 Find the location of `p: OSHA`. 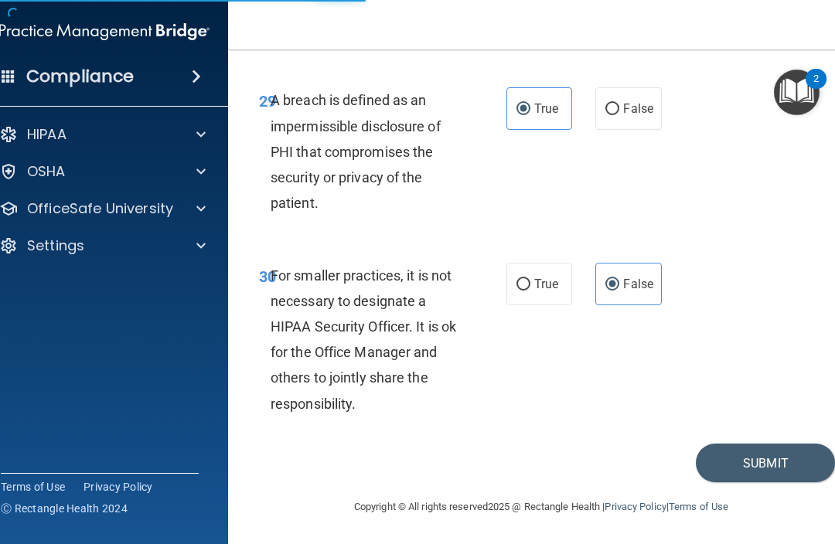

p: OSHA is located at coordinates (46, 172).